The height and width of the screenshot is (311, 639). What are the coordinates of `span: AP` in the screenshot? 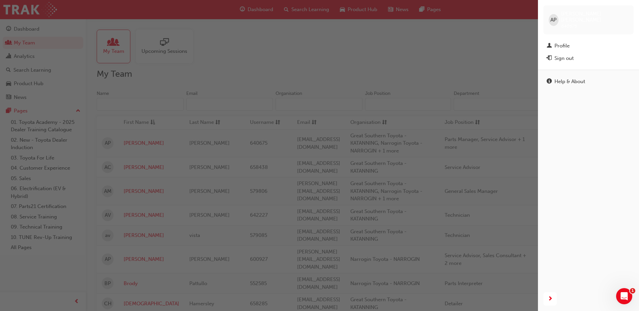 It's located at (554, 20).